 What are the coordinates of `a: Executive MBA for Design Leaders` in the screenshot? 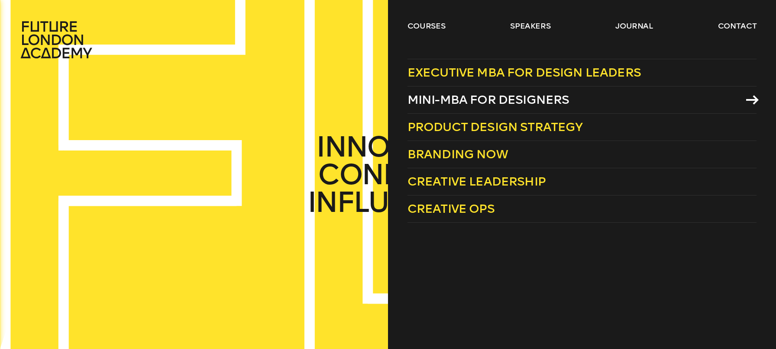 It's located at (582, 73).